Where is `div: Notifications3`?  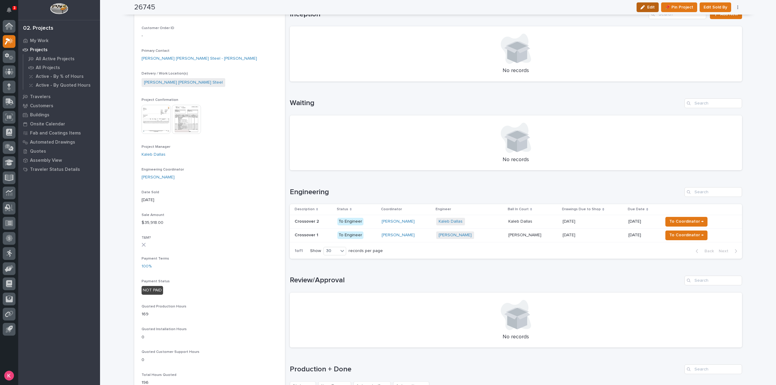 div: Notifications3 is located at coordinates (12, 12).